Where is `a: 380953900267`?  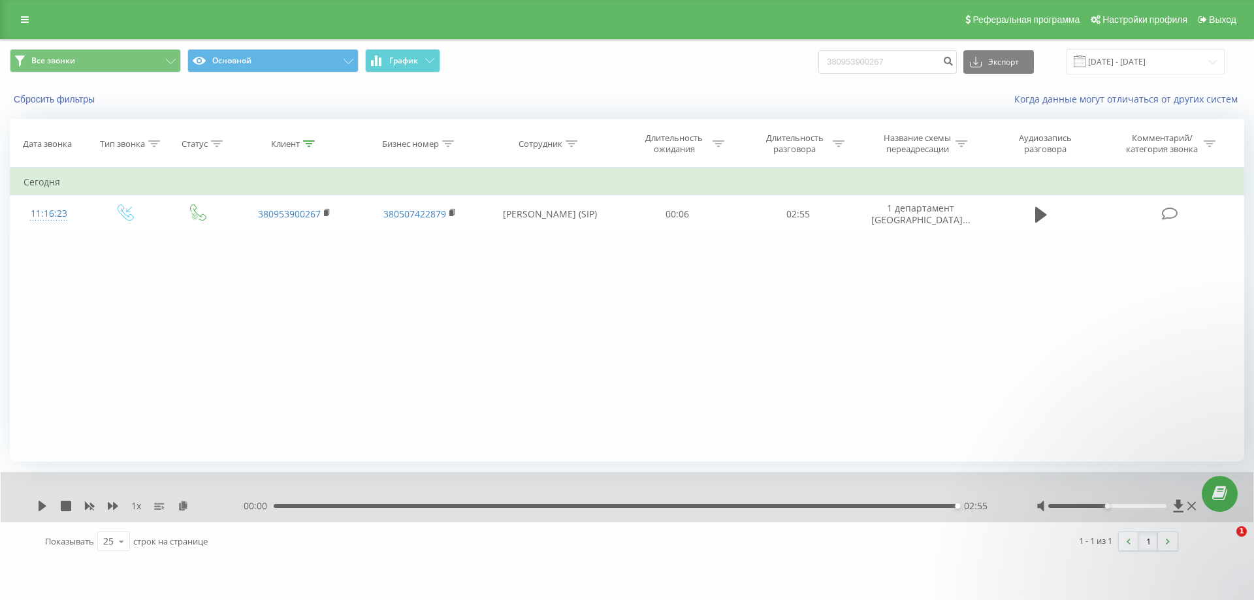
a: 380953900267 is located at coordinates (289, 214).